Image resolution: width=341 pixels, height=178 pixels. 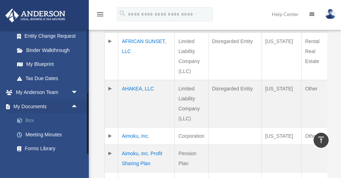 What do you see at coordinates (49, 148) in the screenshot?
I see `a: Forms Library` at bounding box center [49, 148].